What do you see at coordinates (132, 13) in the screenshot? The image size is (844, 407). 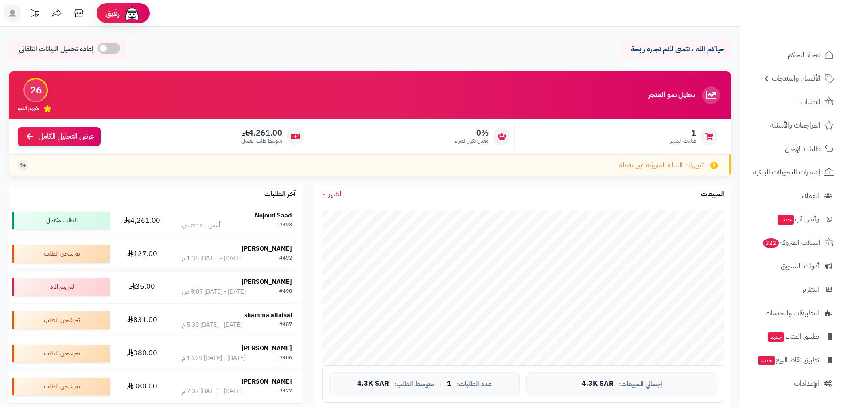 I see `img: ai-face.png` at bounding box center [132, 13].